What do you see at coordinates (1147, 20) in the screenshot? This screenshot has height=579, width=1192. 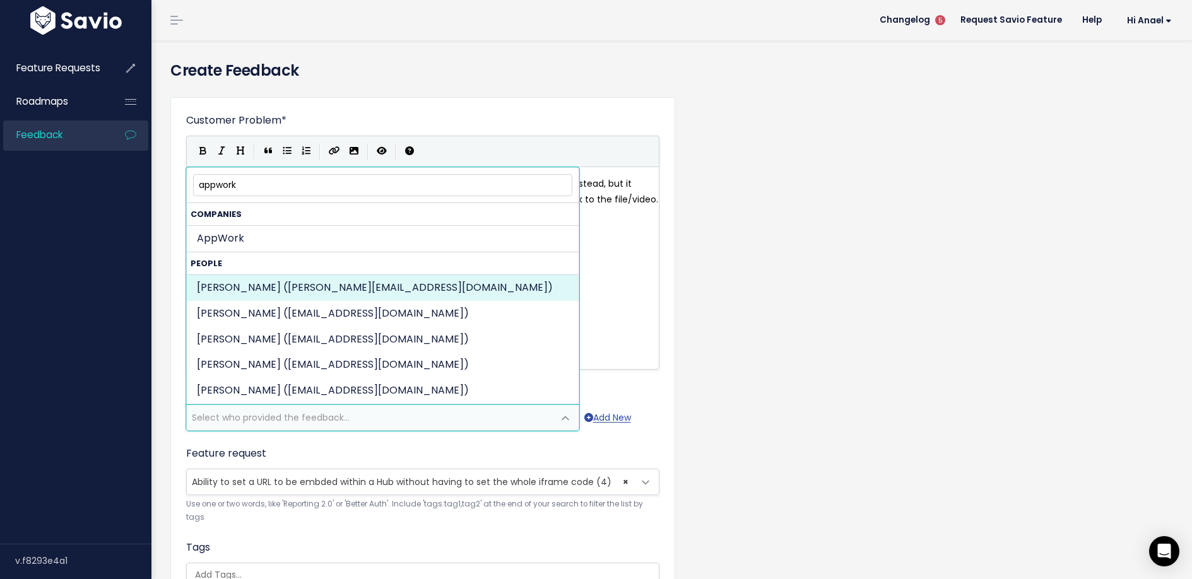 I see `a: Hi Anael` at bounding box center [1147, 20].